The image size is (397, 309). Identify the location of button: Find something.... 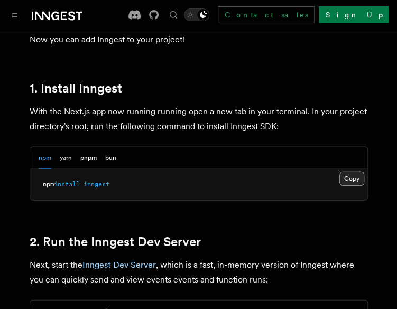
(173, 15).